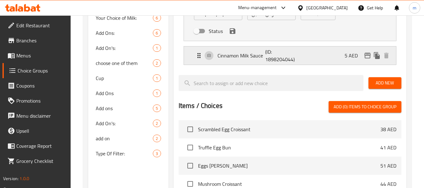  What do you see at coordinates (124, 138) in the screenshot?
I see `span: add on` at bounding box center [124, 138].